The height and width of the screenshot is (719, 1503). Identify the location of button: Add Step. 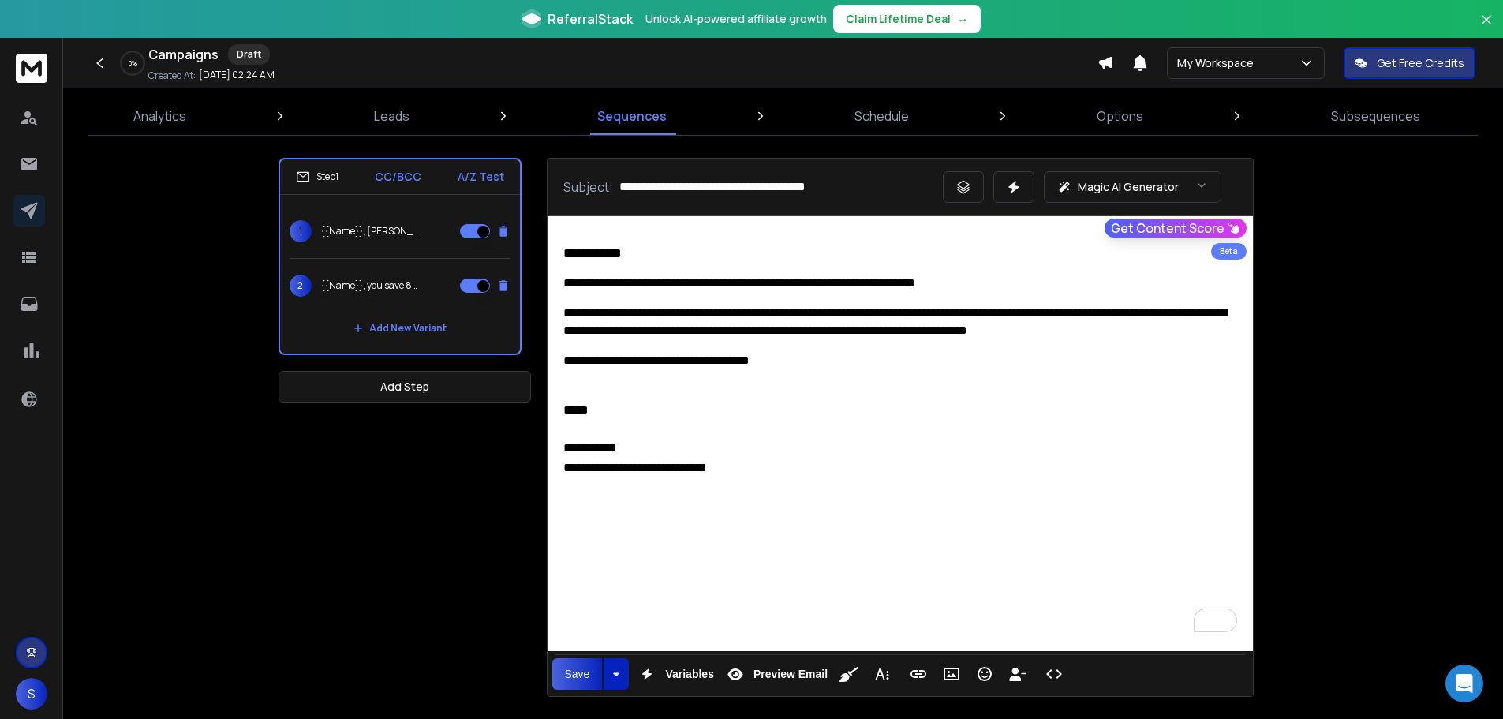
(405, 387).